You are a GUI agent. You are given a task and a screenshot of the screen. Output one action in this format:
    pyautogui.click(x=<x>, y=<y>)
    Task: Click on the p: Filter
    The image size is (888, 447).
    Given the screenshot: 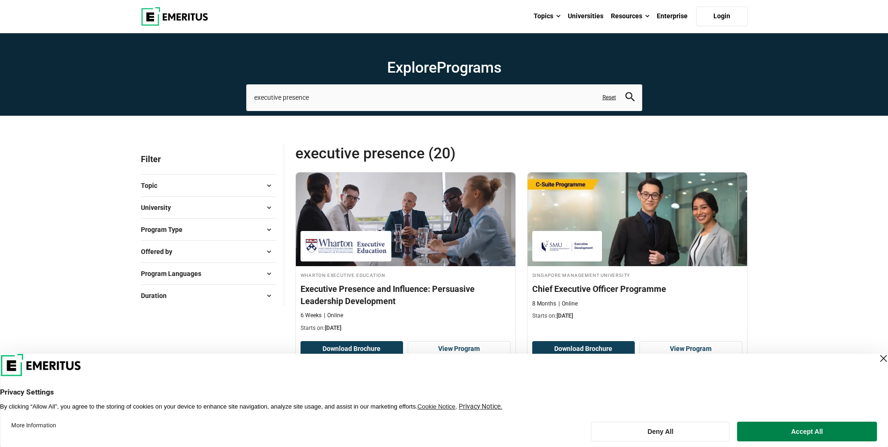 What is the action you would take?
    pyautogui.click(x=208, y=159)
    